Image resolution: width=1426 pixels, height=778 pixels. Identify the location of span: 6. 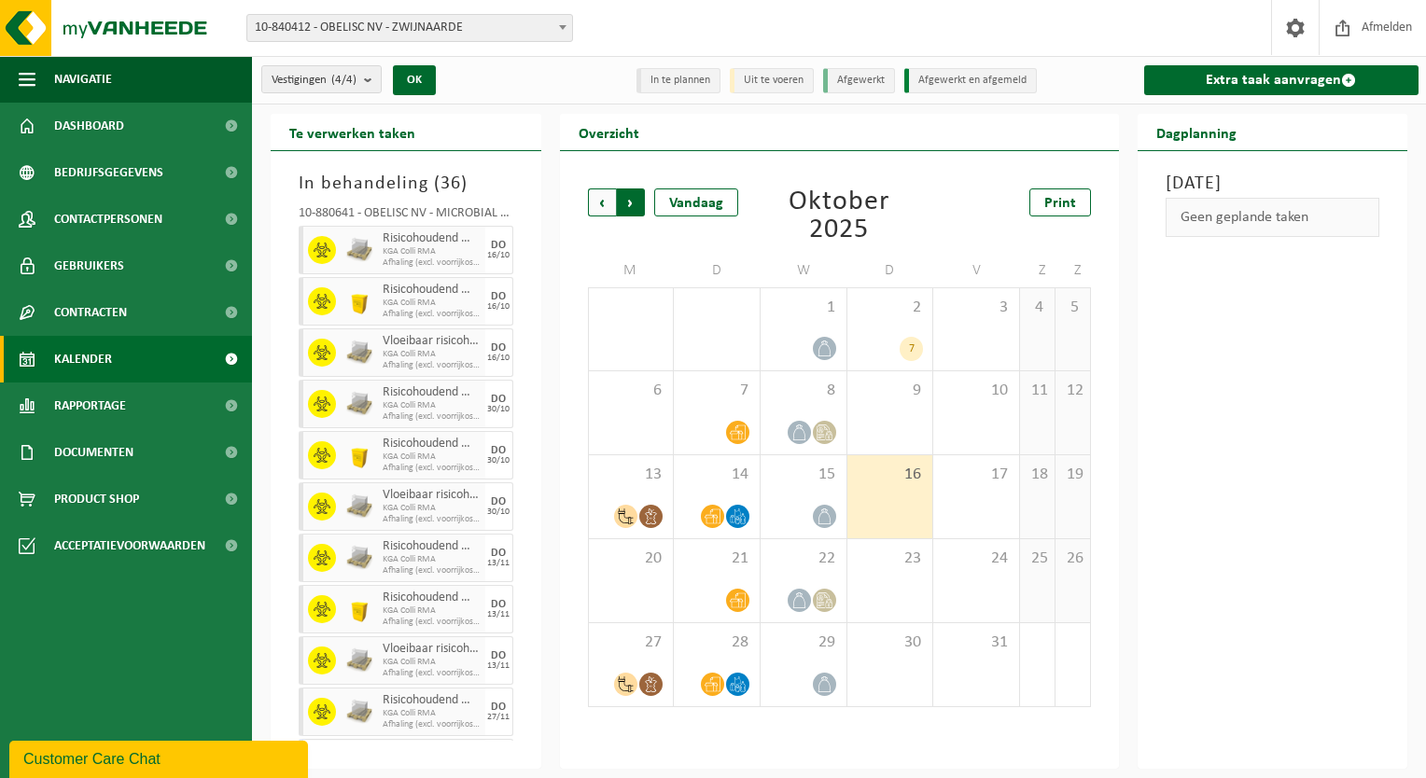
(631, 391).